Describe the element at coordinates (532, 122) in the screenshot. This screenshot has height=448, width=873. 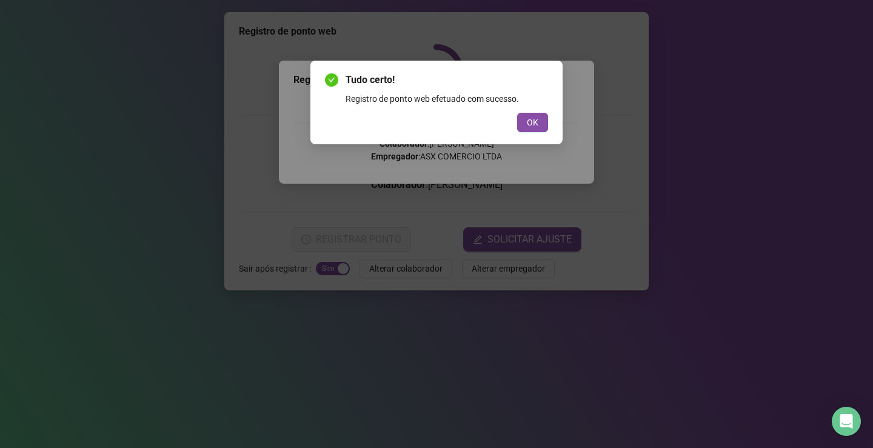
I see `span: OK` at that location.